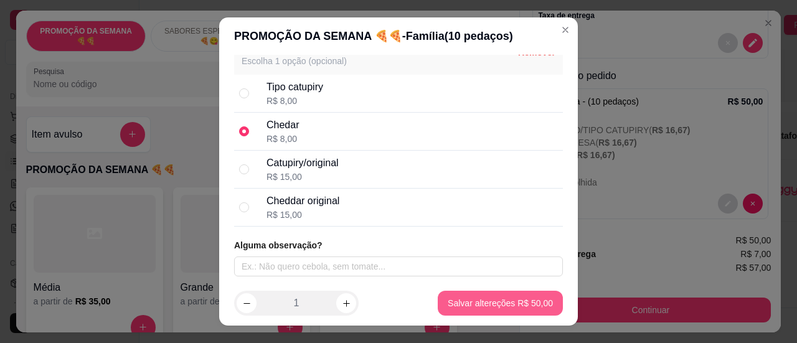 The height and width of the screenshot is (343, 797). Describe the element at coordinates (566, 30) in the screenshot. I see `button: Close` at that location.